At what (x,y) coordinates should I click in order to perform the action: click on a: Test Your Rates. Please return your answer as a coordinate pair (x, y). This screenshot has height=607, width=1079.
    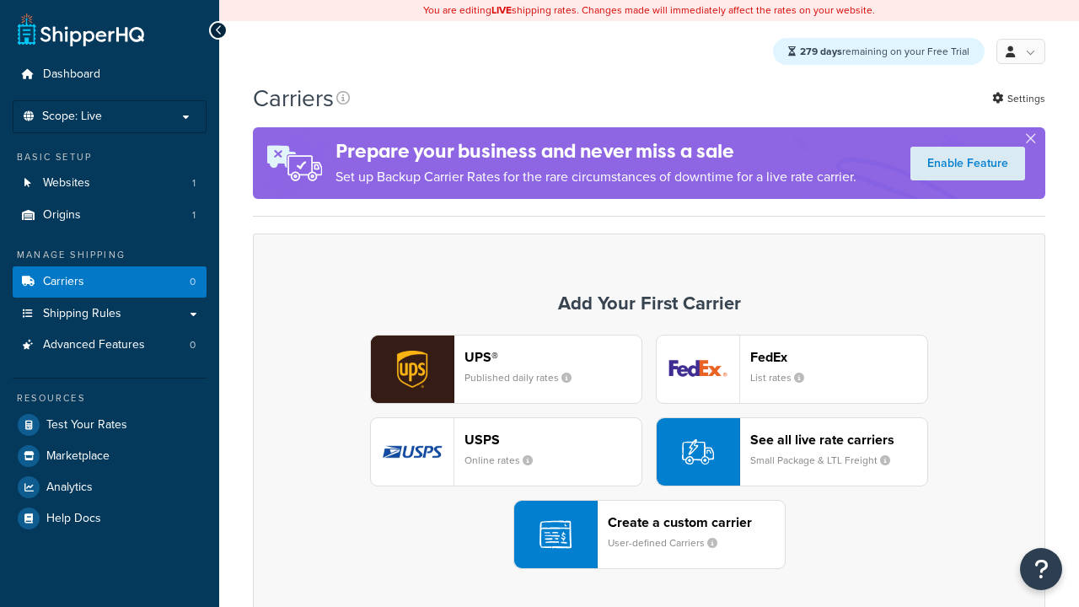
    Looking at the image, I should click on (110, 425).